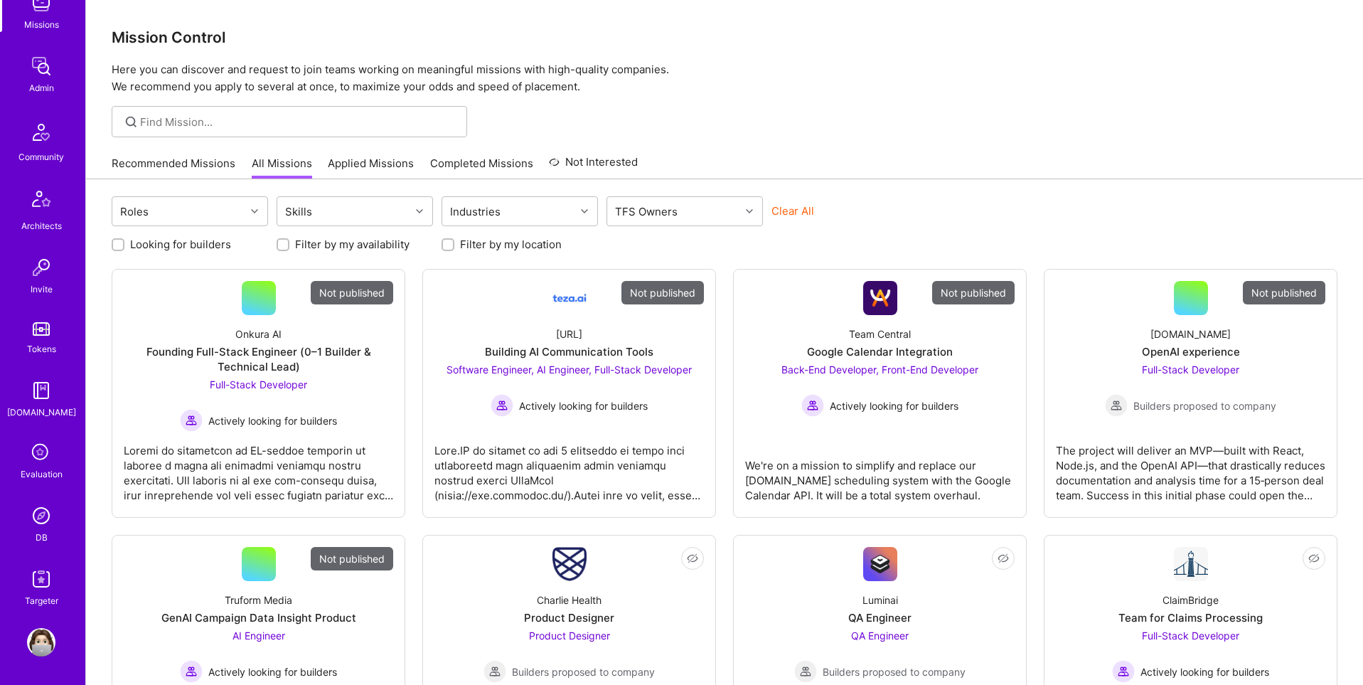 The height and width of the screenshot is (685, 1363). Describe the element at coordinates (258, 600) in the screenshot. I see `div: Truform Media` at that location.